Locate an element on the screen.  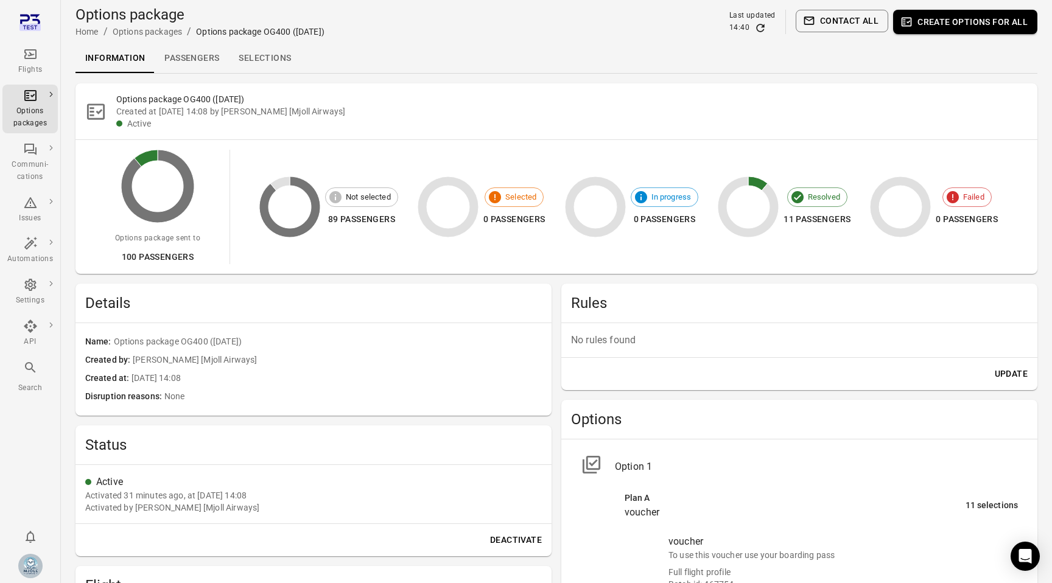
div: 89 passengers is located at coordinates (362, 219).